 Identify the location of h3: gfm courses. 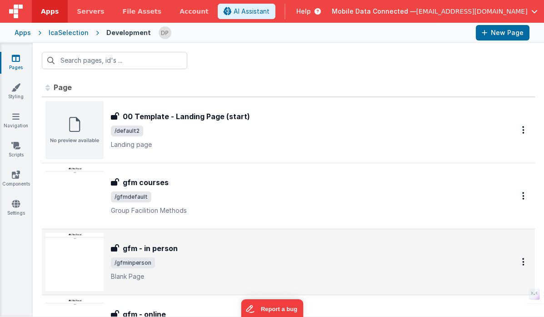
(145, 182).